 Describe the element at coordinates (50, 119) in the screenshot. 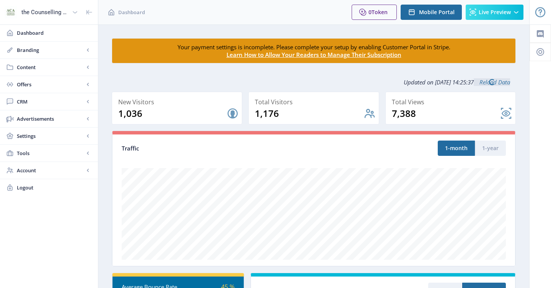

I see `span: Advertisements` at that location.